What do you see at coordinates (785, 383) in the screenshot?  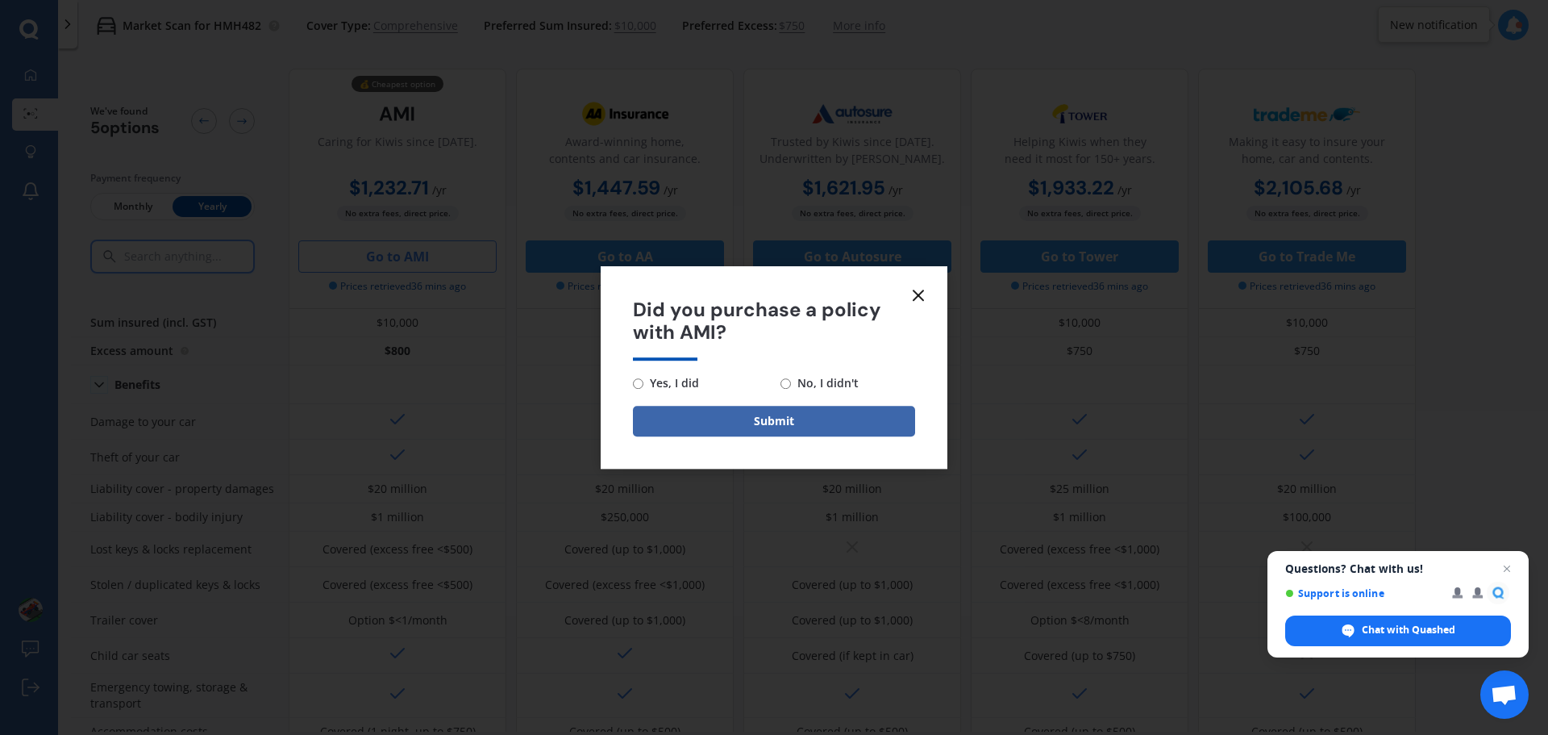 I see `input: No, I didn't` at bounding box center [785, 383].